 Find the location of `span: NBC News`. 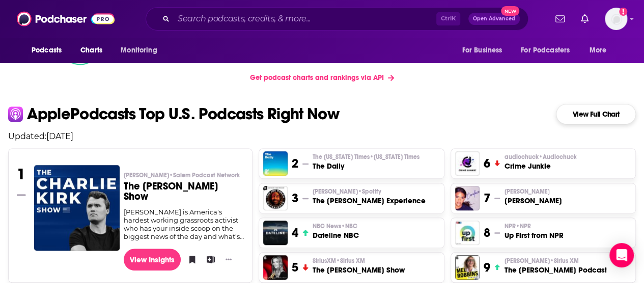

span: NBC News is located at coordinates (335, 226).